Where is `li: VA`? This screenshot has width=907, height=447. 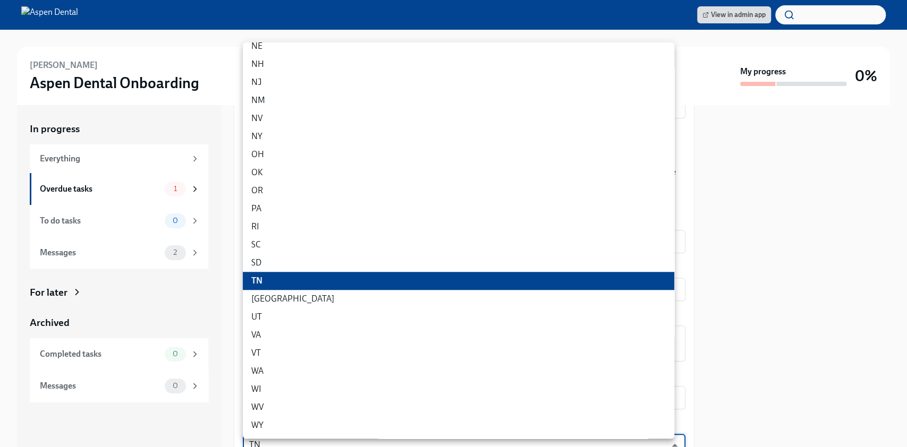
li: VA is located at coordinates (458, 335).